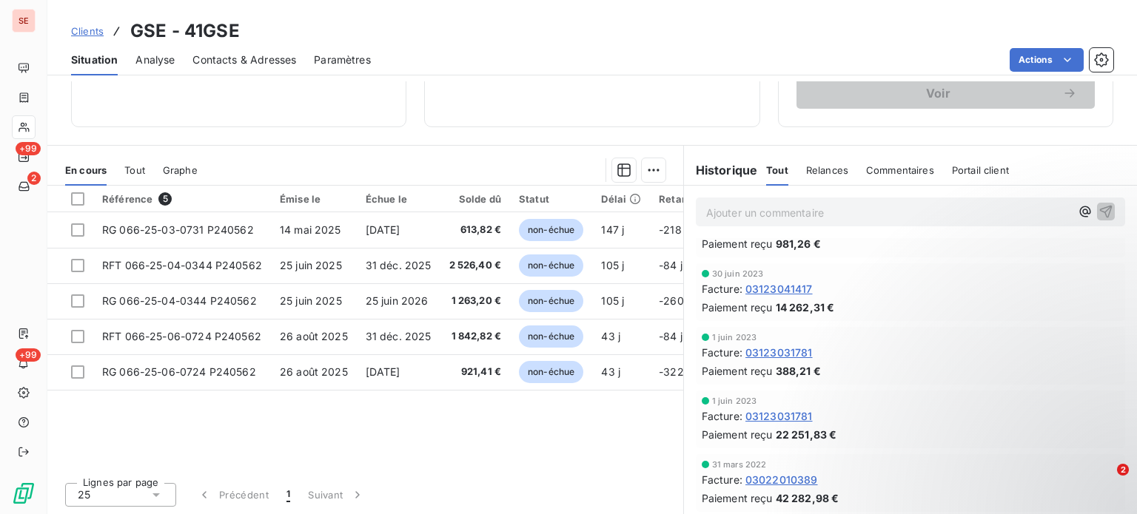 The image size is (1137, 514). I want to click on span: Paramètres, so click(342, 60).